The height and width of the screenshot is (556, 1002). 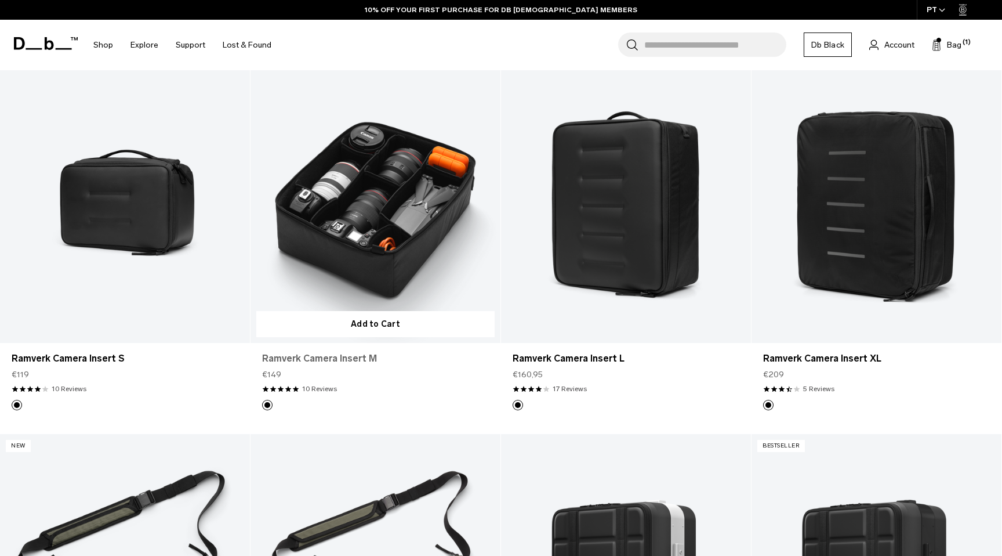 What do you see at coordinates (271, 374) in the screenshot?
I see `span: €149` at bounding box center [271, 374].